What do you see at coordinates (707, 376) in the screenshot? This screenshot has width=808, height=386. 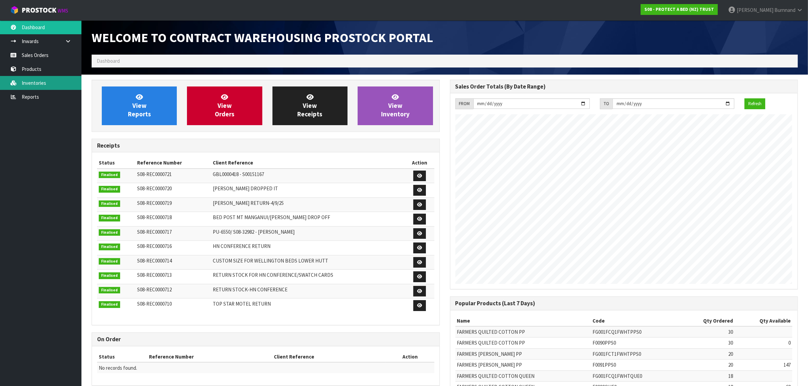 I see `td: 18` at bounding box center [707, 376].